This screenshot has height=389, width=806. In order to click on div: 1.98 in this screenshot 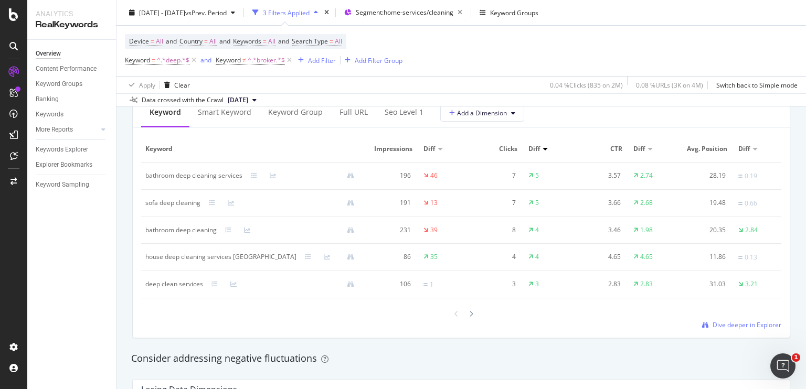, I will do `click(646, 230)`.